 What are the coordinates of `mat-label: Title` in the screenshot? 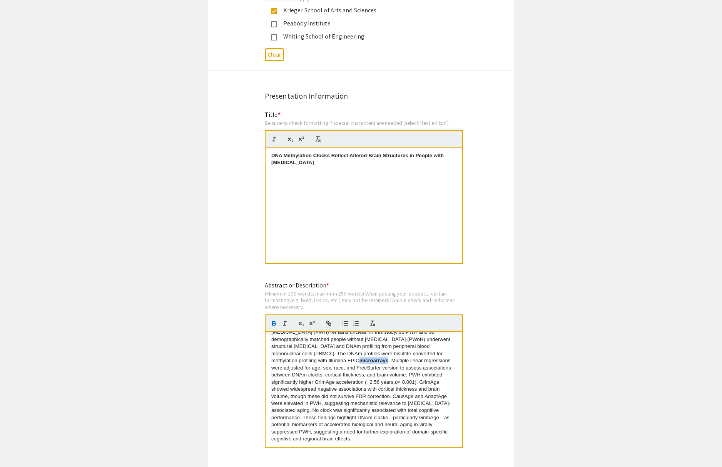 It's located at (273, 114).